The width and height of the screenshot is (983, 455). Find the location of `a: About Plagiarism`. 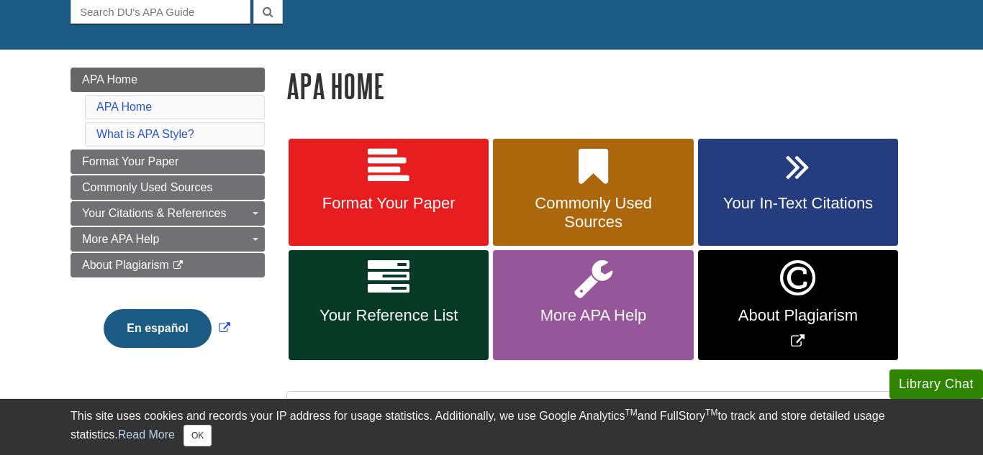

a: About Plagiarism is located at coordinates (168, 265).